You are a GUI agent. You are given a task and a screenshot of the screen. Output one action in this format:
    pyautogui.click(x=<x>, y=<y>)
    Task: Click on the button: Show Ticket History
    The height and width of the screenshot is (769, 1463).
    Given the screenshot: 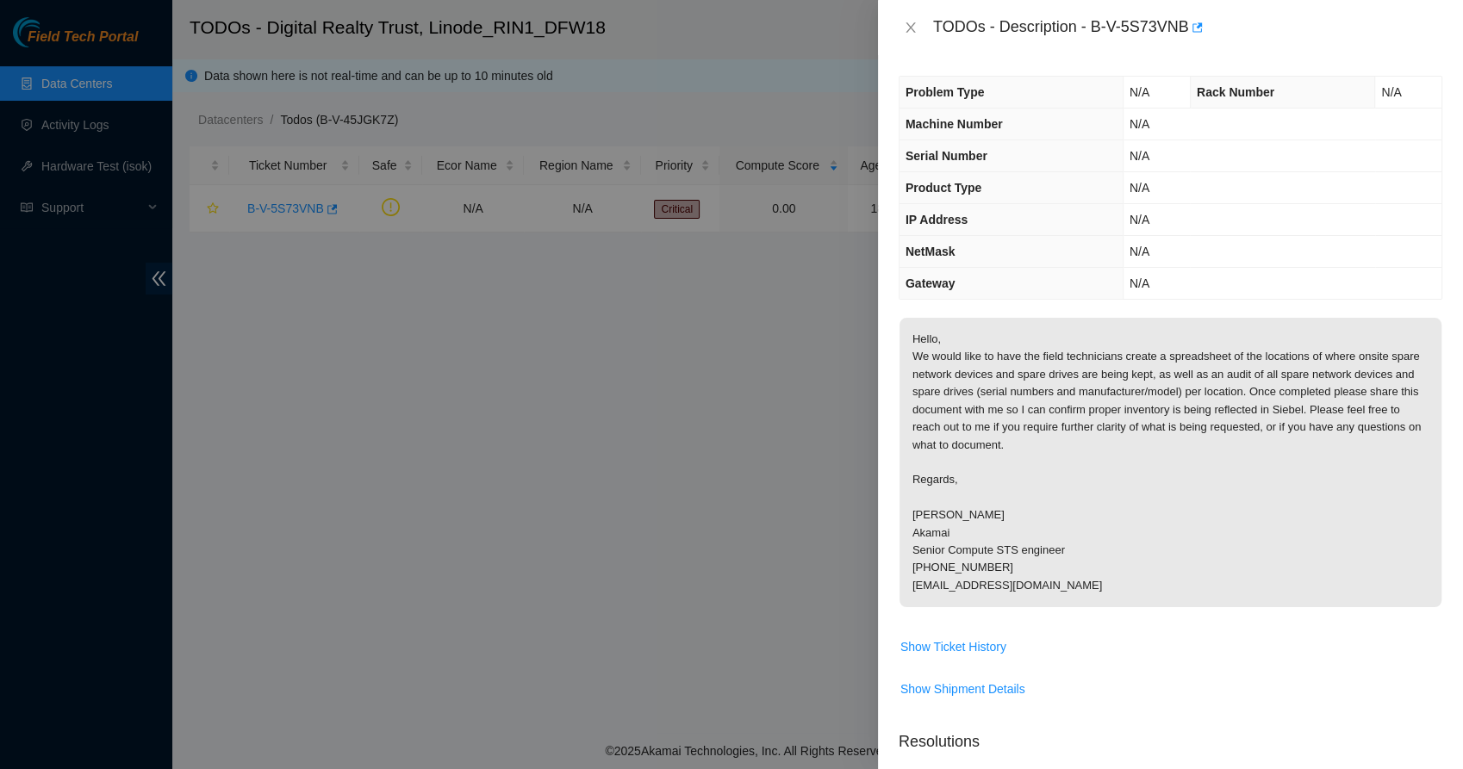 What is the action you would take?
    pyautogui.click(x=953, y=647)
    